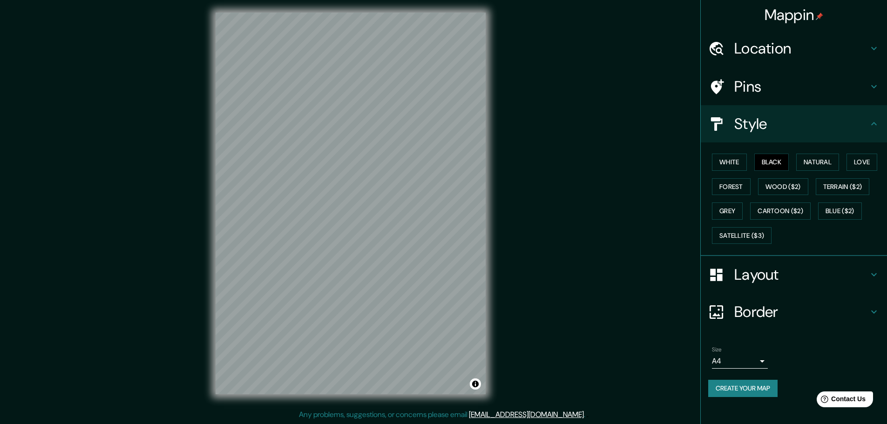  What do you see at coordinates (742, 236) in the screenshot?
I see `button: Satellite ($3)` at bounding box center [742, 236].